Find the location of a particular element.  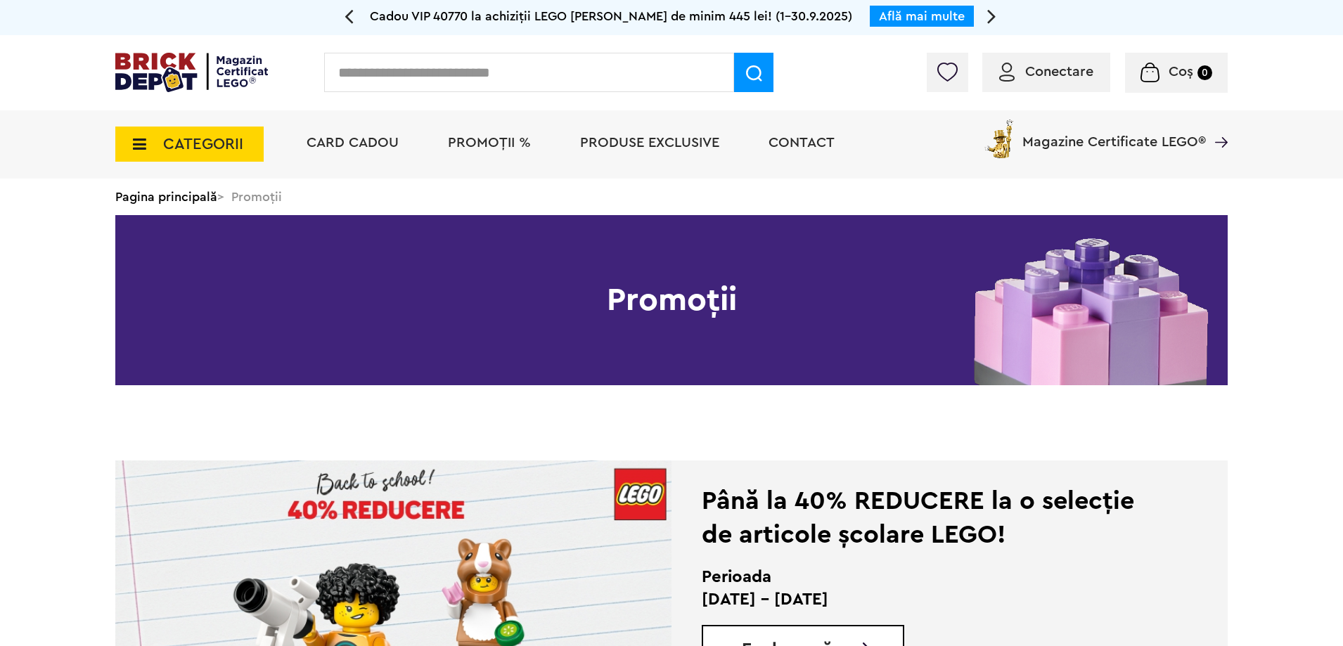

a: Magazine Certificate LEGO® is located at coordinates (1217, 124).